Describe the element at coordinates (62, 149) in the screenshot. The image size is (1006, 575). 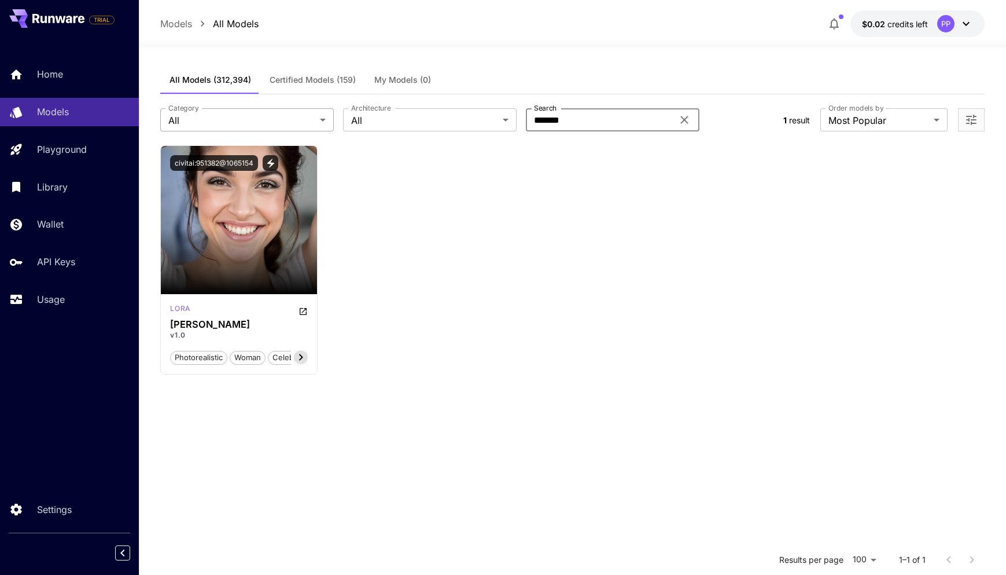
I see `p: Playground` at that location.